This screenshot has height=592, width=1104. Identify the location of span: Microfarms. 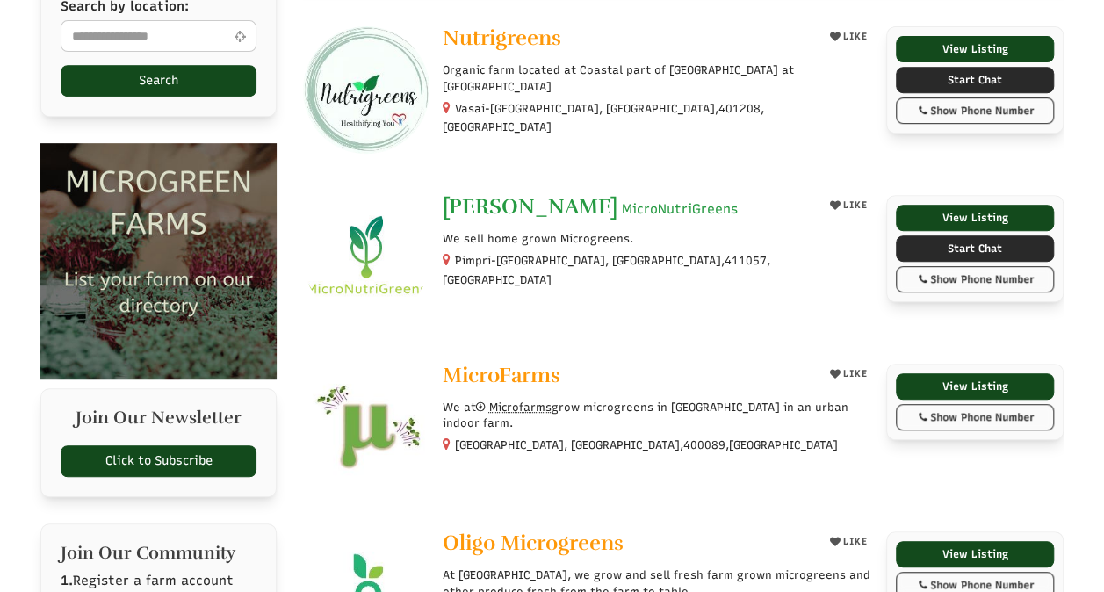
(520, 407).